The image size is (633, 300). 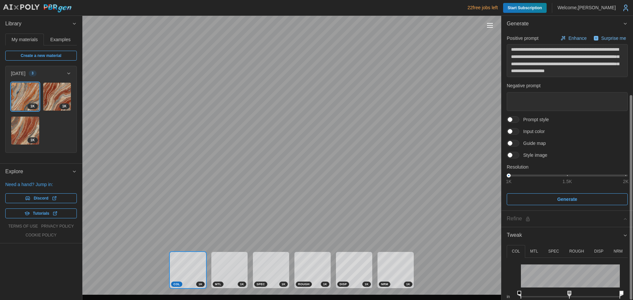 What do you see at coordinates (218, 284) in the screenshot?
I see `span: MTL` at bounding box center [218, 284].